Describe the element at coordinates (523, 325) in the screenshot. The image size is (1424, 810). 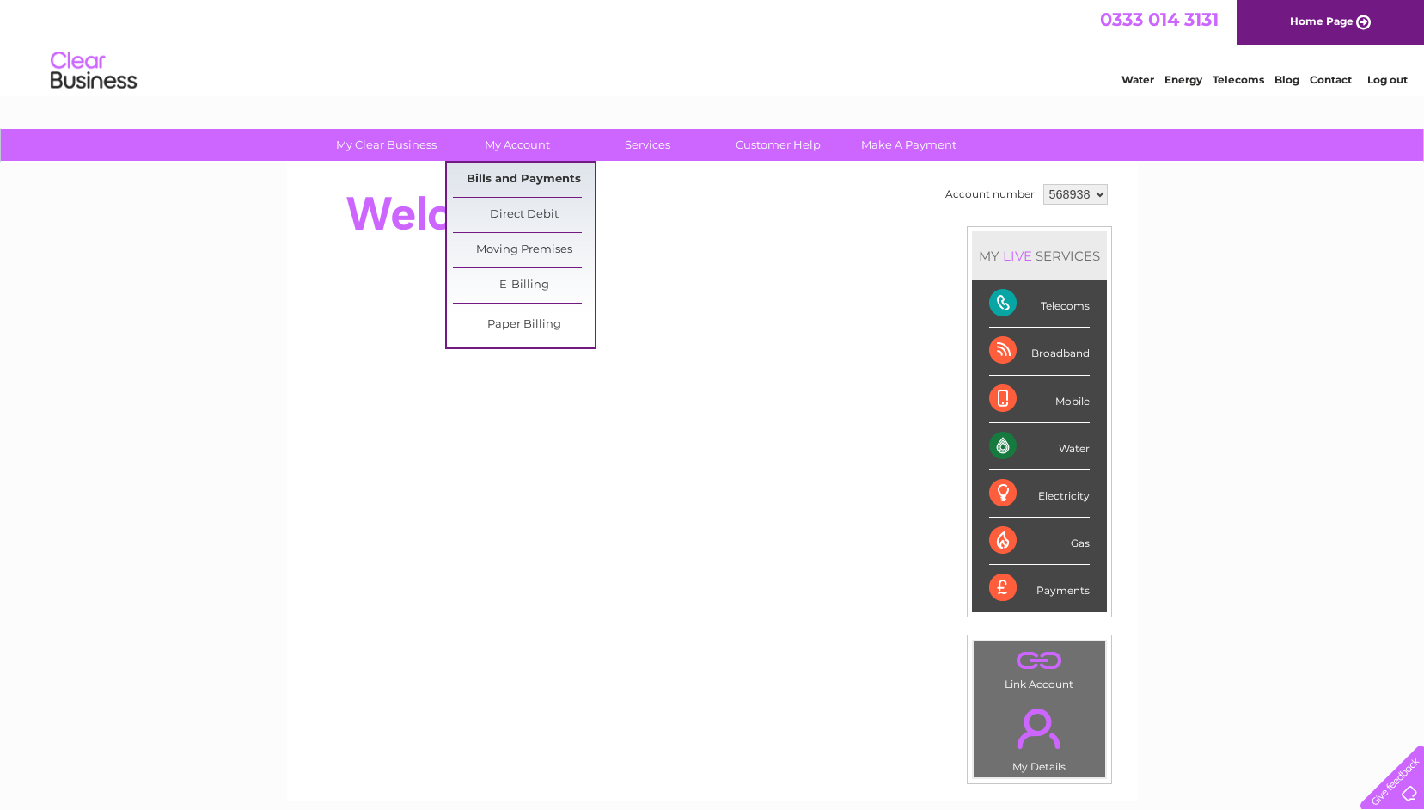
I see `a: Paper Billing` at that location.